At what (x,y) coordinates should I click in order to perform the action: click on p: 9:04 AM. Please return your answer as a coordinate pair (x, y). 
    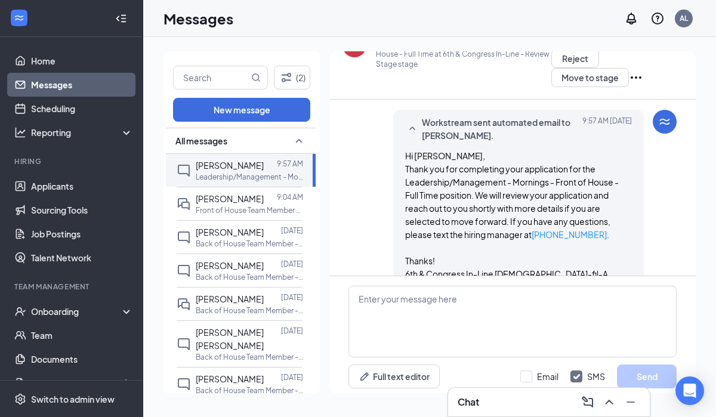
    Looking at the image, I should click on (290, 197).